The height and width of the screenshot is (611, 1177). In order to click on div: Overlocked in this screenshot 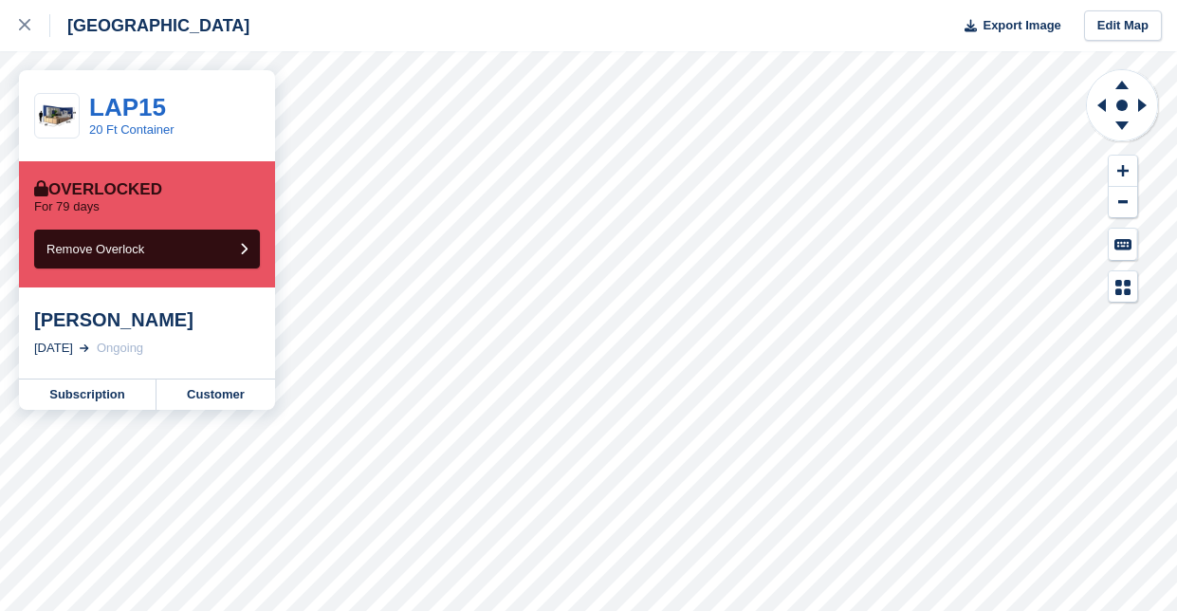, I will do `click(98, 190)`.